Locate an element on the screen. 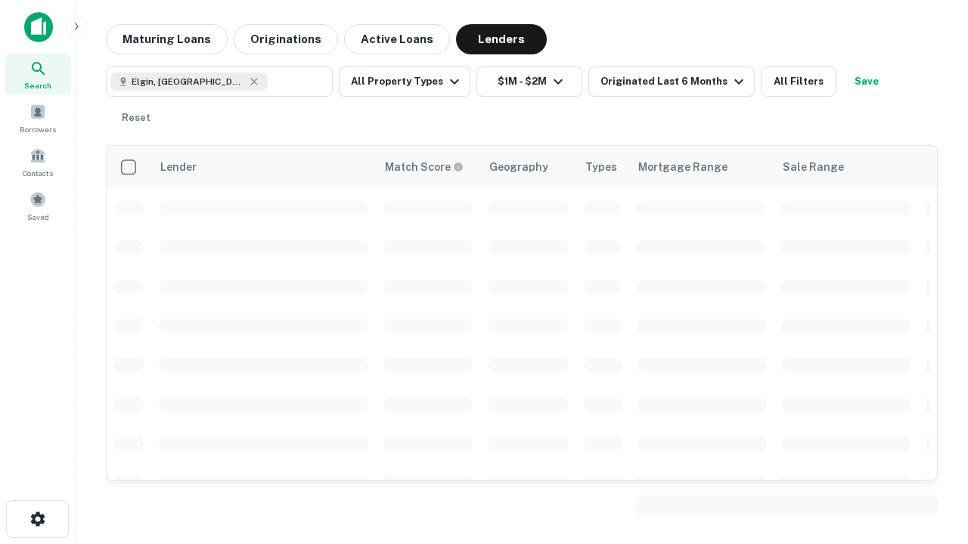  div: Borrowers is located at coordinates (38, 118).